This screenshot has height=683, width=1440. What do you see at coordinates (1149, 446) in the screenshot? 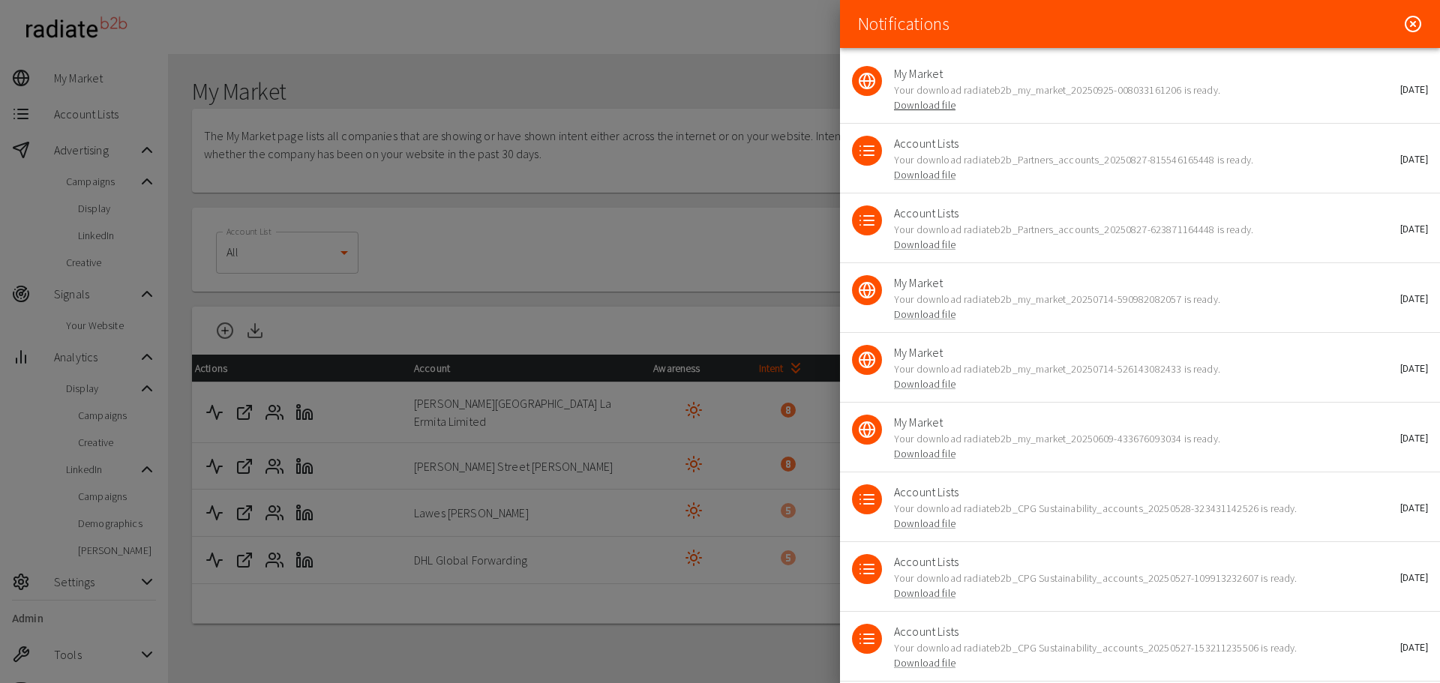
I see `p: Your download radiateb2b_my_market_20250609-433676093034 is ready.` at bounding box center [1149, 446].